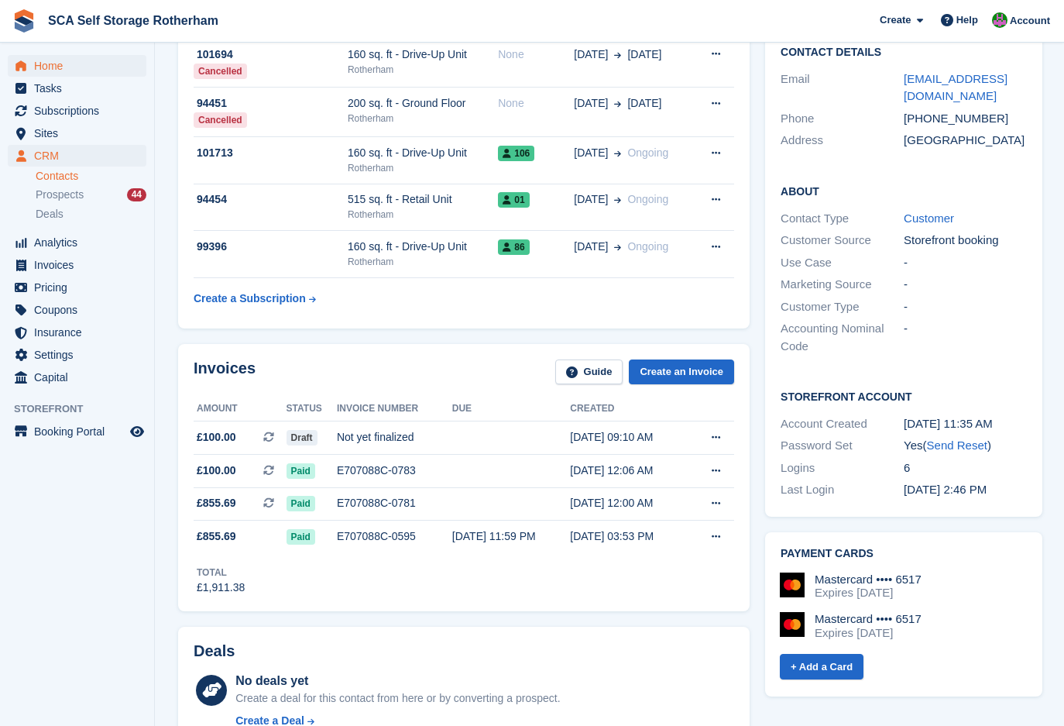 This screenshot has width=1064, height=726. I want to click on div: Customer Type, so click(842, 307).